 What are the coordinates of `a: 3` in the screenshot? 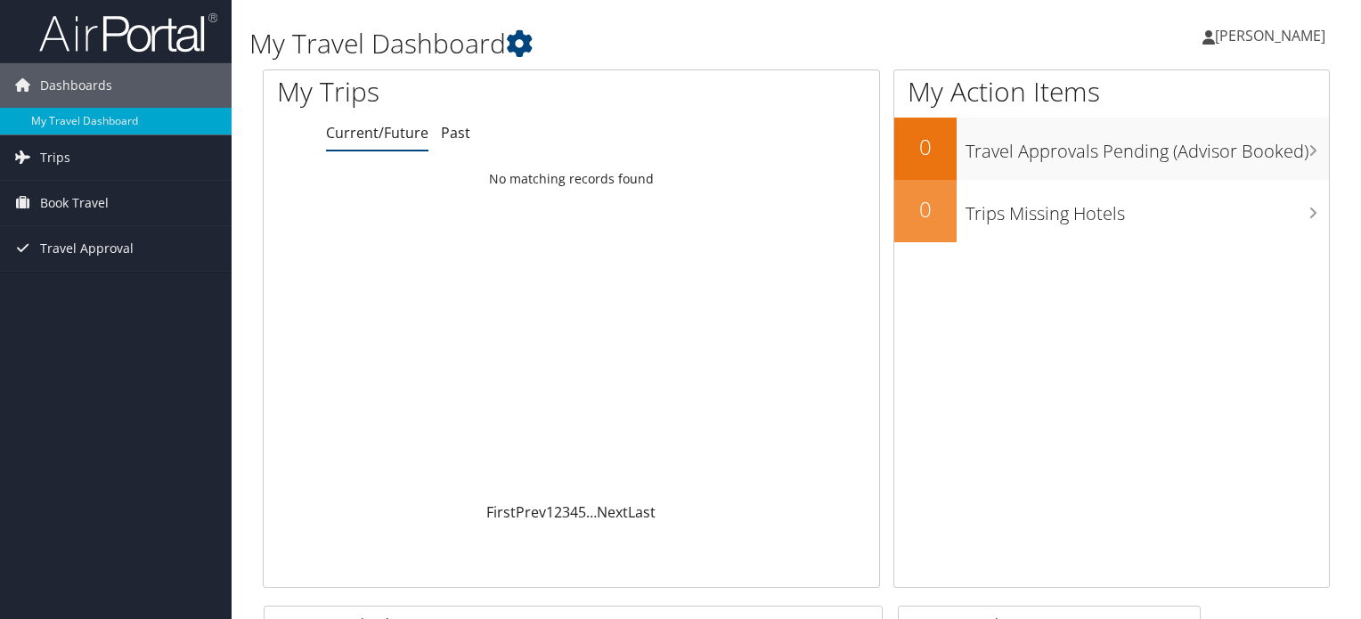 It's located at (565, 512).